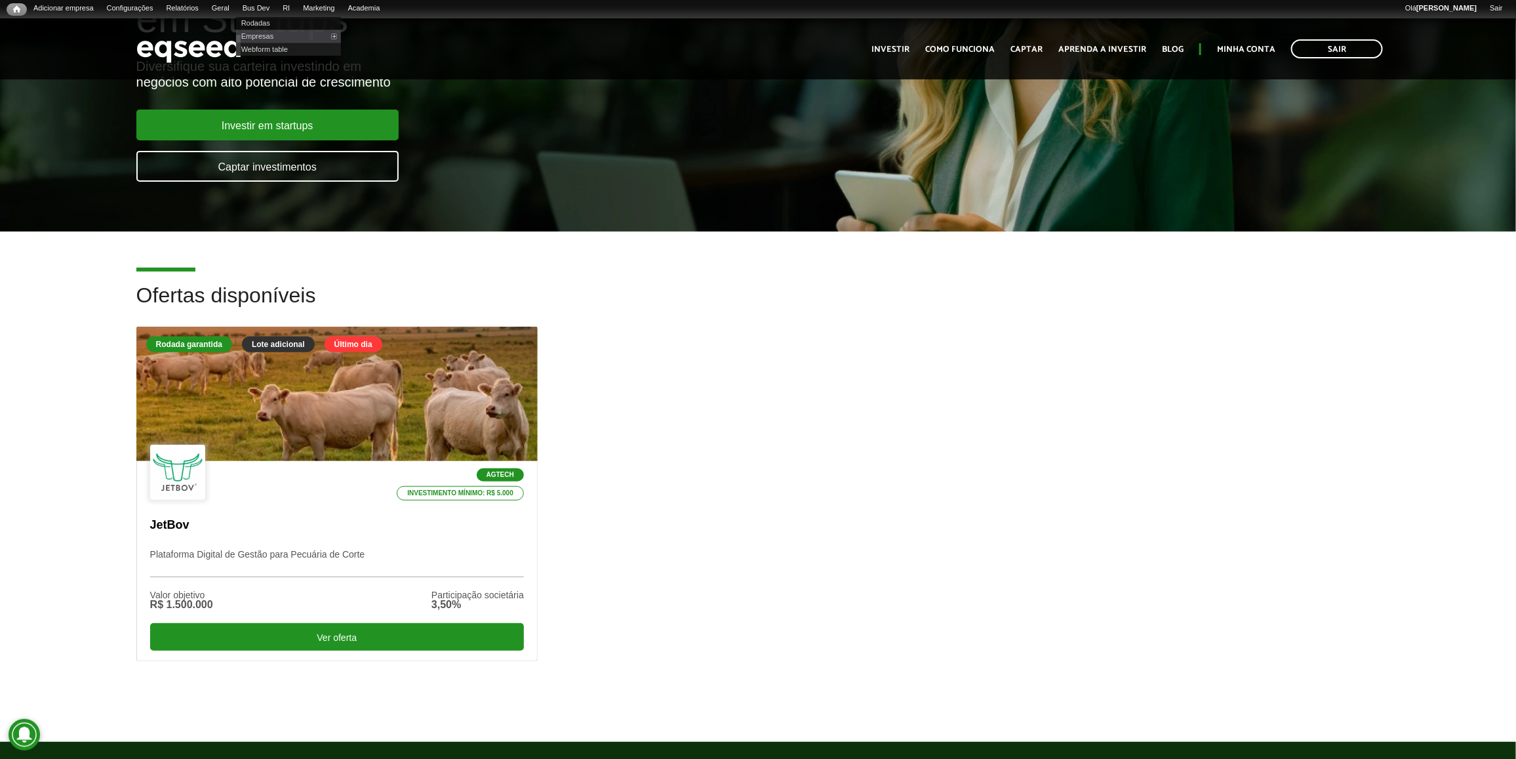  Describe the element at coordinates (182, 9) in the screenshot. I see `a: Relatórios` at that location.